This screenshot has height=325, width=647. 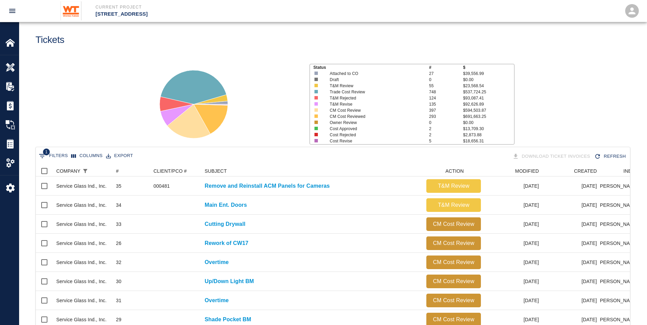 I want to click on p: $18,656.31, so click(x=489, y=141).